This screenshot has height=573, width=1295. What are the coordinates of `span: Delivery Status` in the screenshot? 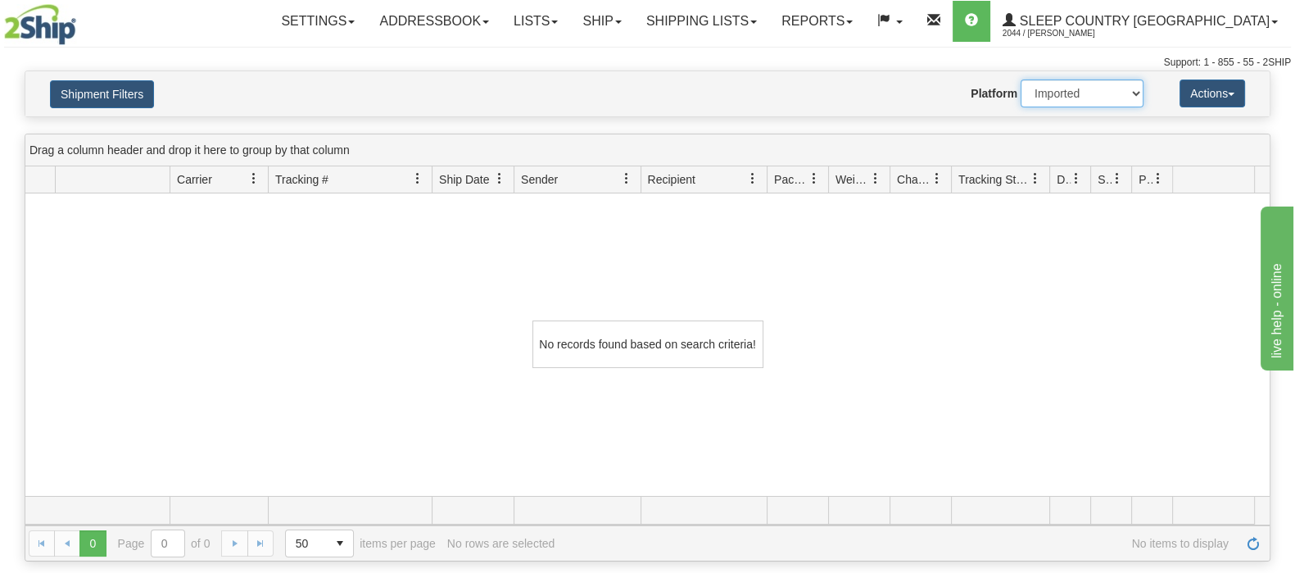 It's located at (1063, 179).